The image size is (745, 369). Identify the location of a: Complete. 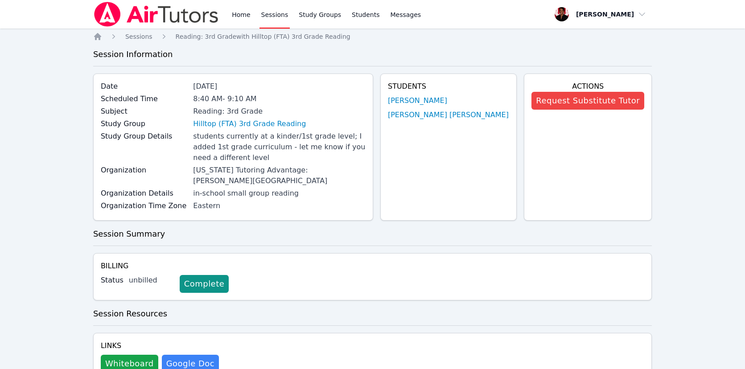
(204, 284).